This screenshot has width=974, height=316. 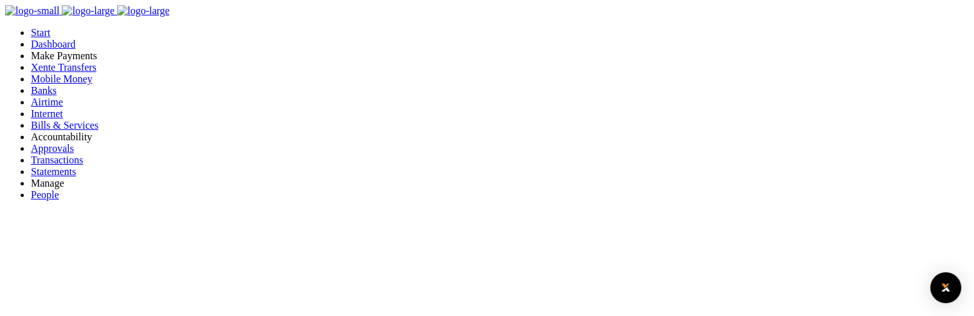 I want to click on a: Approvals, so click(x=52, y=148).